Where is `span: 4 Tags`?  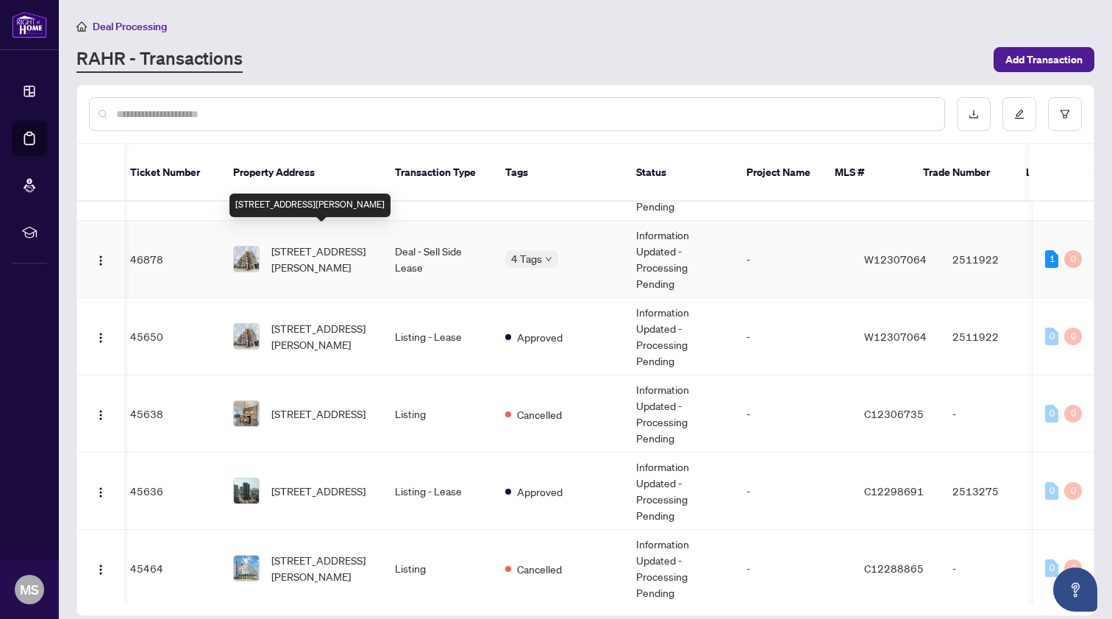
span: 4 Tags is located at coordinates (527, 258).